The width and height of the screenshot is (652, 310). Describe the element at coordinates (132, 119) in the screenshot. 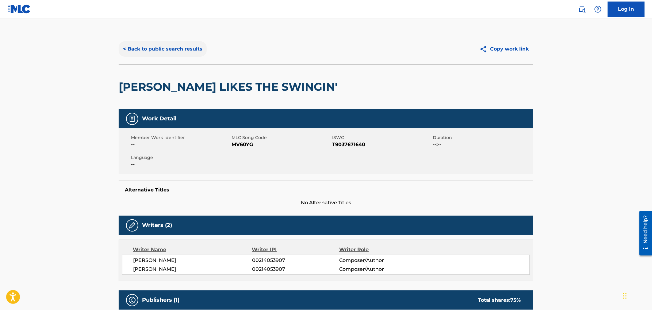

I see `img: Work Detail` at that location.